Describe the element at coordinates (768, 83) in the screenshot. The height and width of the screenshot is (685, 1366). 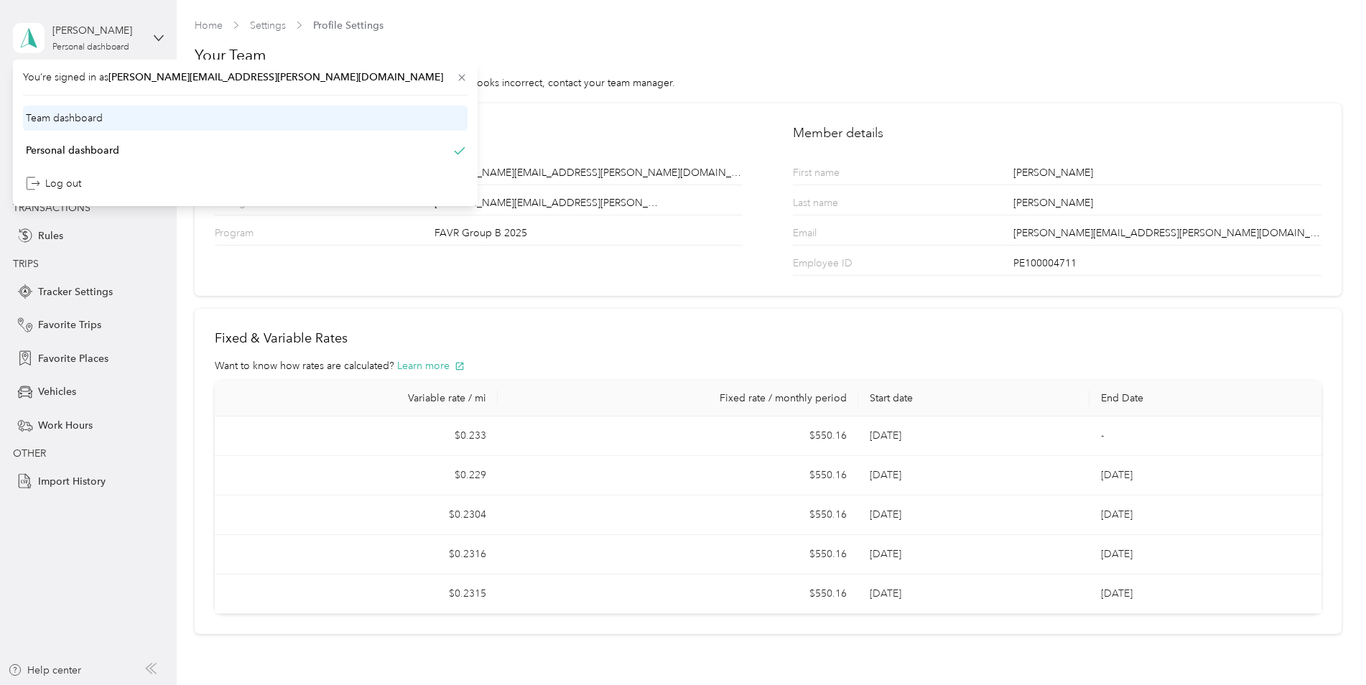
I see `div: This is the information associated with your team account. If it looks incorrect, contact your te...` at that location.